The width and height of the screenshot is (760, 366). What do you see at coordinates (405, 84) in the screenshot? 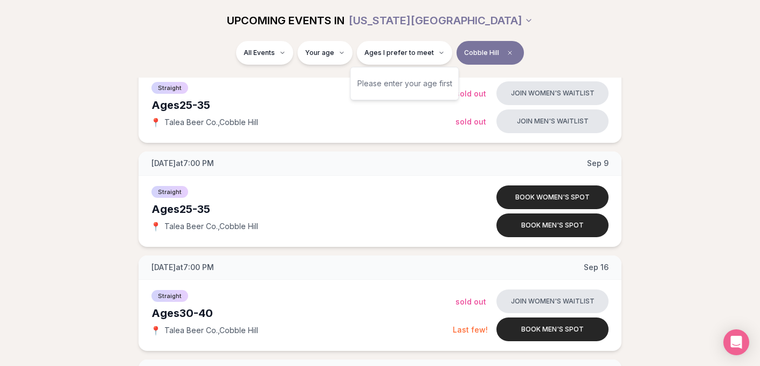
I see `div: Please enter your age first` at bounding box center [405, 84].